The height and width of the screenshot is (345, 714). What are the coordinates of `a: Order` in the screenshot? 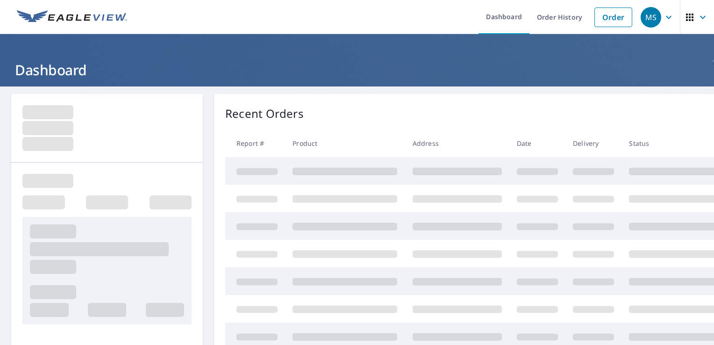 It's located at (613, 17).